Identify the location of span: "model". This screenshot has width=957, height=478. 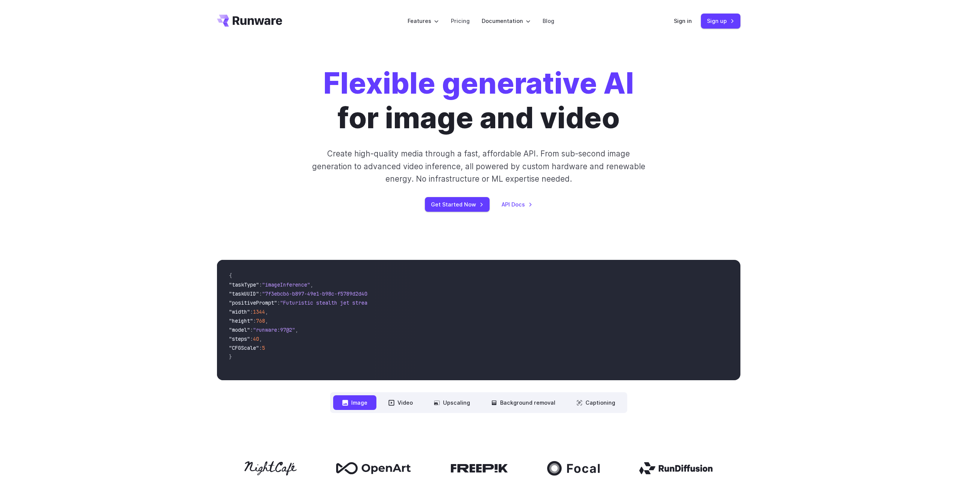
(240, 330).